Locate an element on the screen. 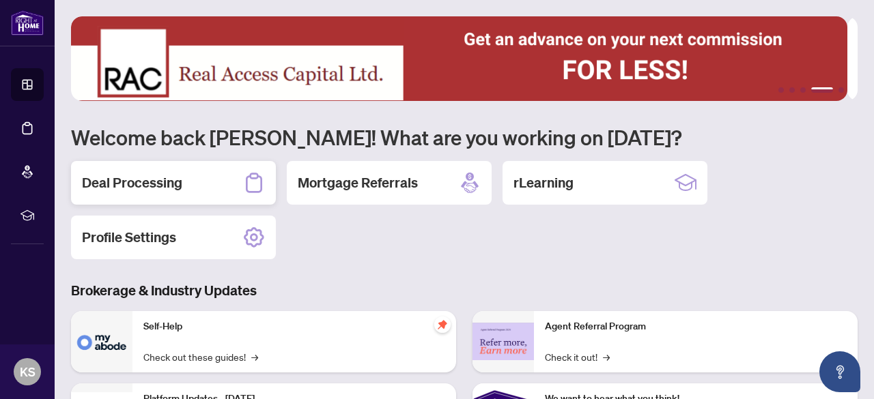 This screenshot has height=399, width=874. button: 4 is located at coordinates (822, 90).